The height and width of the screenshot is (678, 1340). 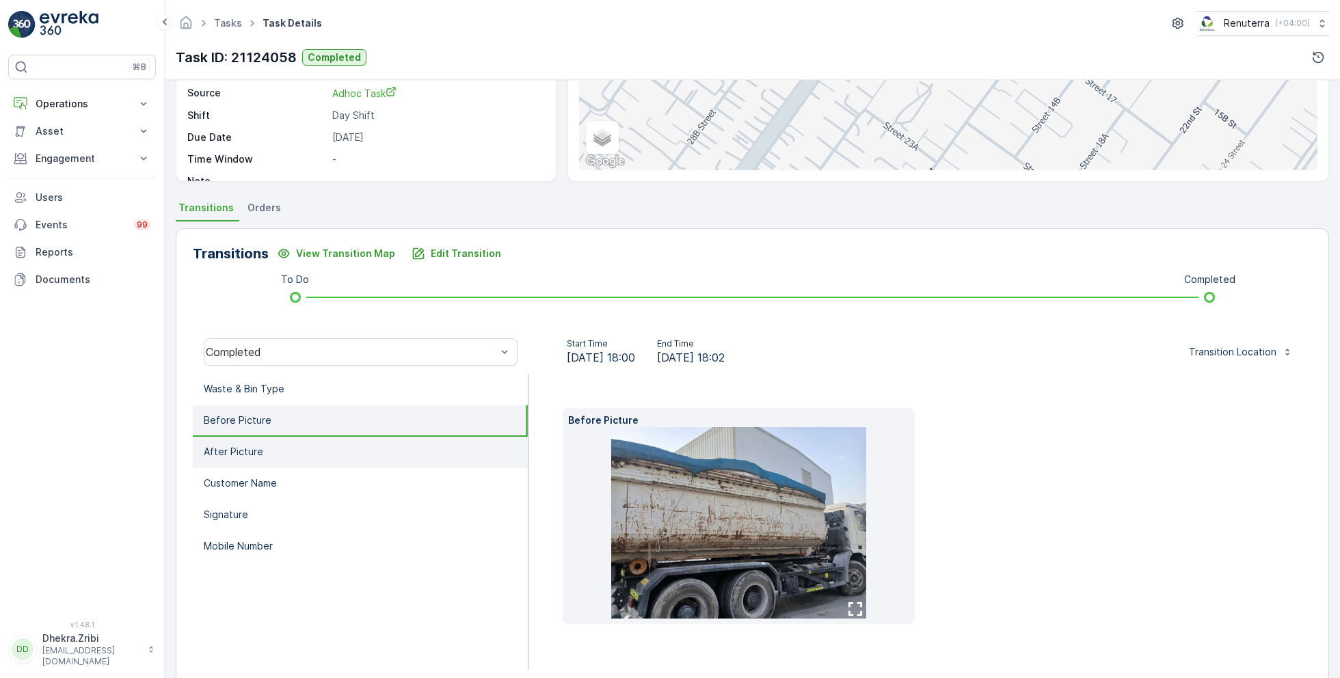 I want to click on p: Note, so click(x=257, y=181).